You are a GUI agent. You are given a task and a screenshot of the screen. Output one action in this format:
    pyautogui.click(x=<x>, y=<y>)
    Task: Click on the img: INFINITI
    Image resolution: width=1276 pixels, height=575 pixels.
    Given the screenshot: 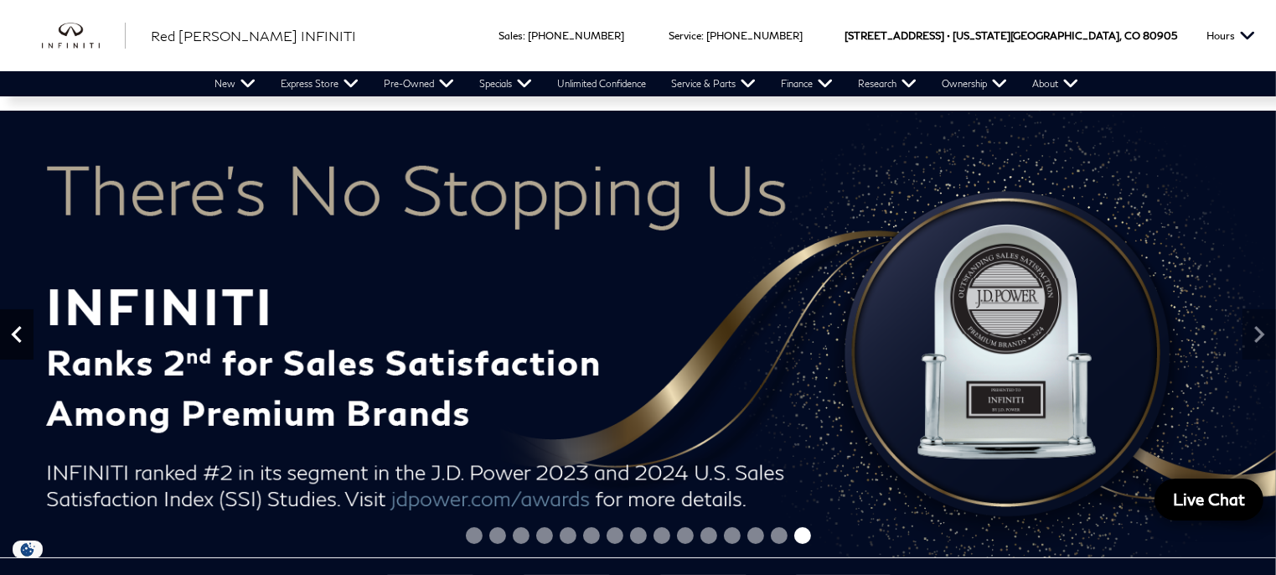 What is the action you would take?
    pyautogui.click(x=84, y=36)
    